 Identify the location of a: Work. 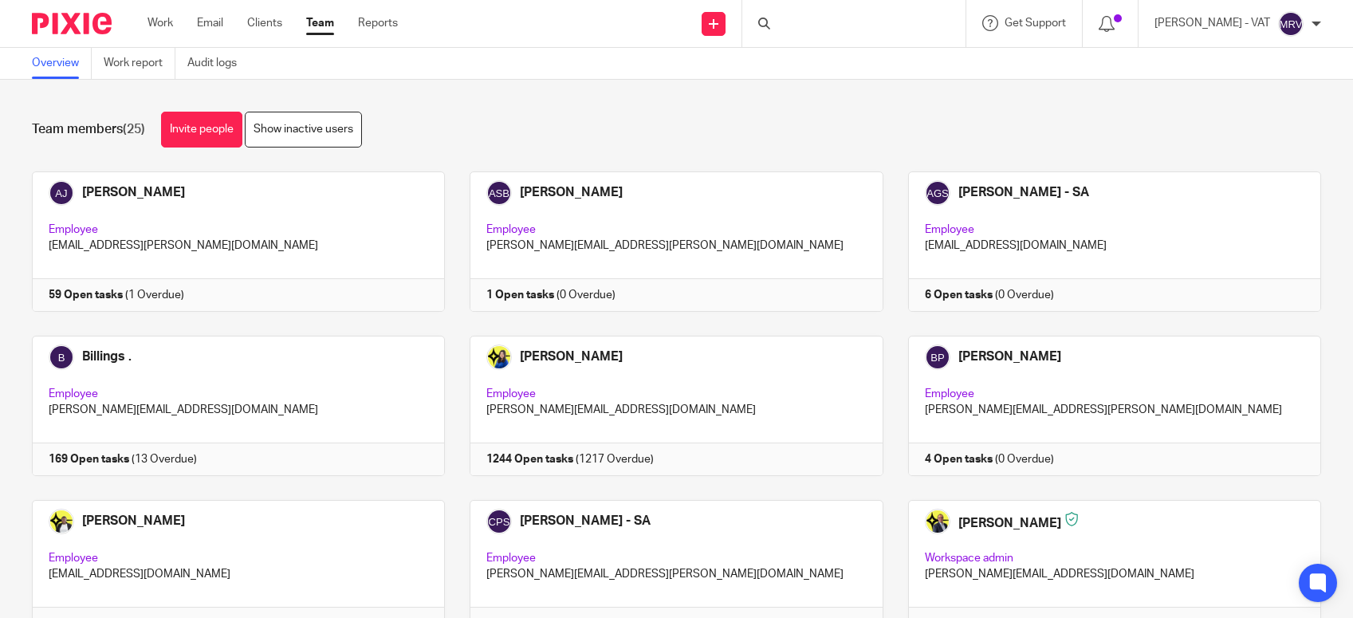
(160, 23).